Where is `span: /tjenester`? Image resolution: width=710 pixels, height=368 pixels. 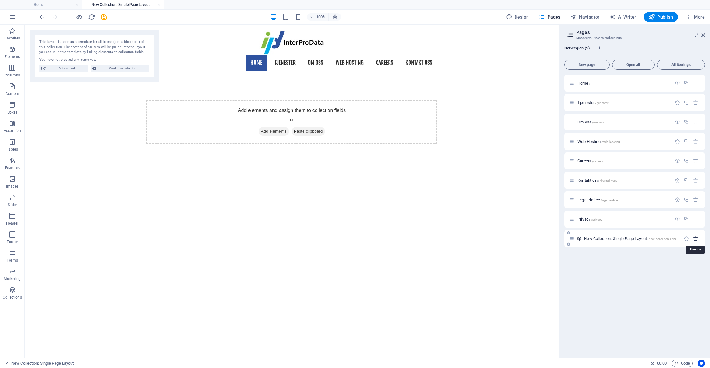 span: /tjenester is located at coordinates (601, 103).